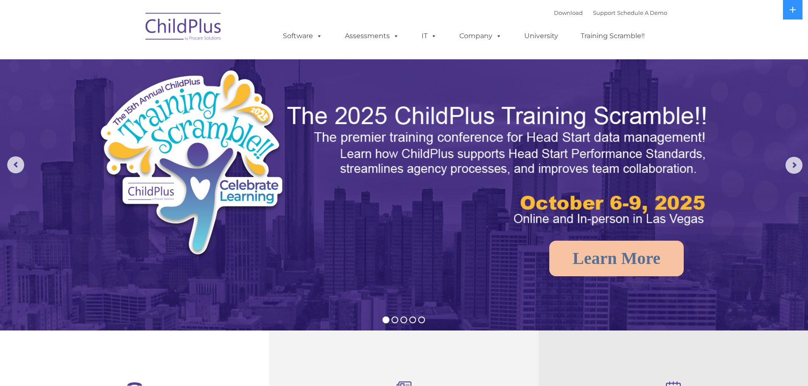 The height and width of the screenshot is (386, 808). What do you see at coordinates (481, 36) in the screenshot?
I see `a: Company` at bounding box center [481, 36].